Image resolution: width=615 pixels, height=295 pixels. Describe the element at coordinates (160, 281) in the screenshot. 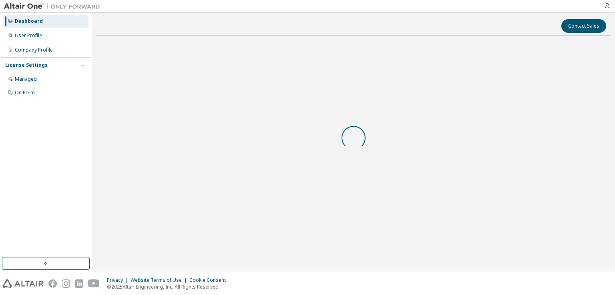

I see `div: Website Terms of Use` at that location.